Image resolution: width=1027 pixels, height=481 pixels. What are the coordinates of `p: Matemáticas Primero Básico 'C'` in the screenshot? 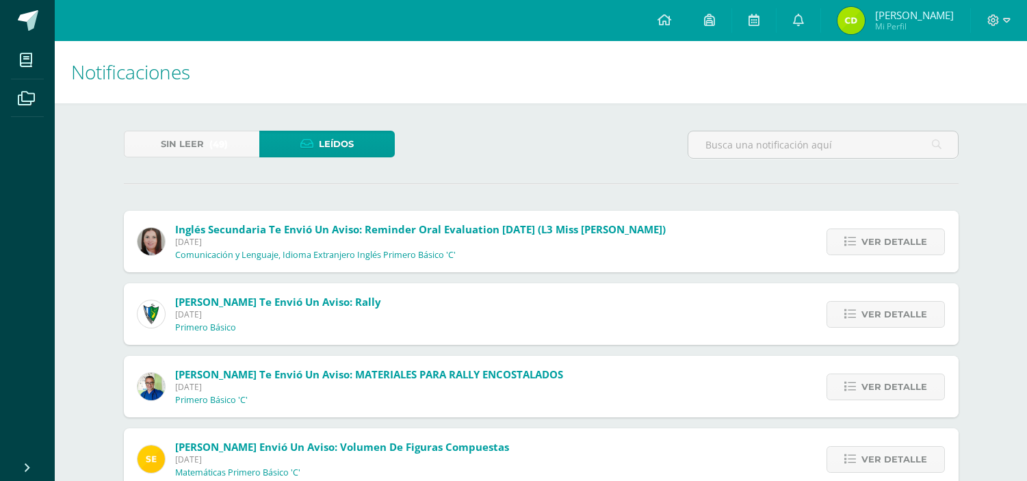 It's located at (237, 473).